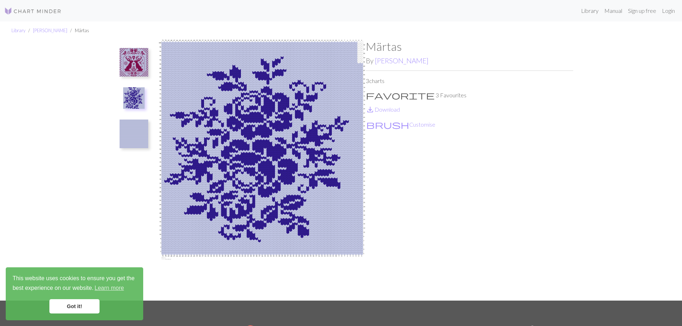 The width and height of the screenshot is (682, 326). I want to click on span: This website uses cookies to ensure you get the best experience on our website., so click(75, 284).